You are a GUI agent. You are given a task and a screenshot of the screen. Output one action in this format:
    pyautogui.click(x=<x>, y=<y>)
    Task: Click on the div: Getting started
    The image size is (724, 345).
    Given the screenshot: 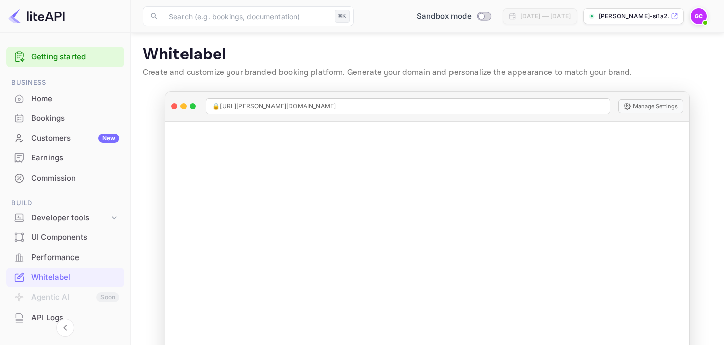 What is the action you would take?
    pyautogui.click(x=65, y=57)
    